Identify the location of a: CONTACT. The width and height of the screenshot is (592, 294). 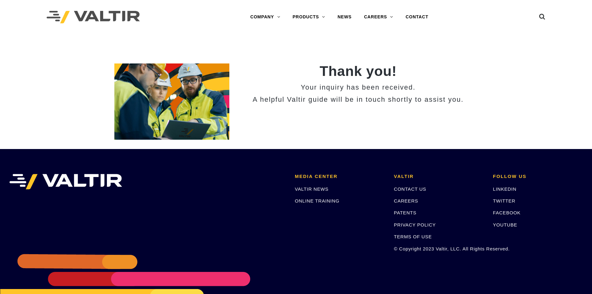
(417, 17).